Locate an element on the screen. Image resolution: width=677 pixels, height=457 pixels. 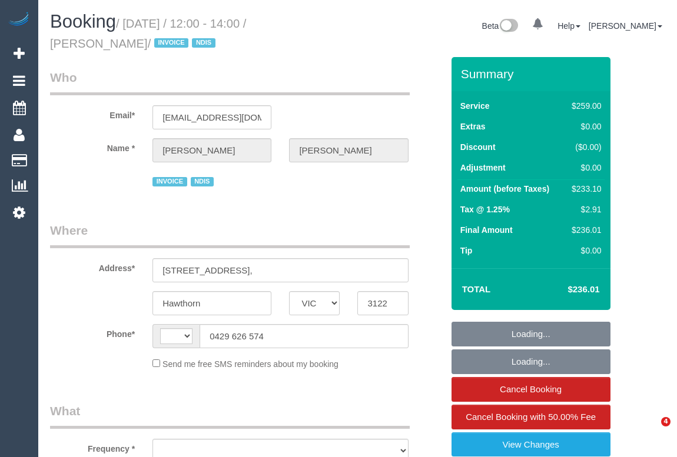
a: View Changes is located at coordinates (531, 445).